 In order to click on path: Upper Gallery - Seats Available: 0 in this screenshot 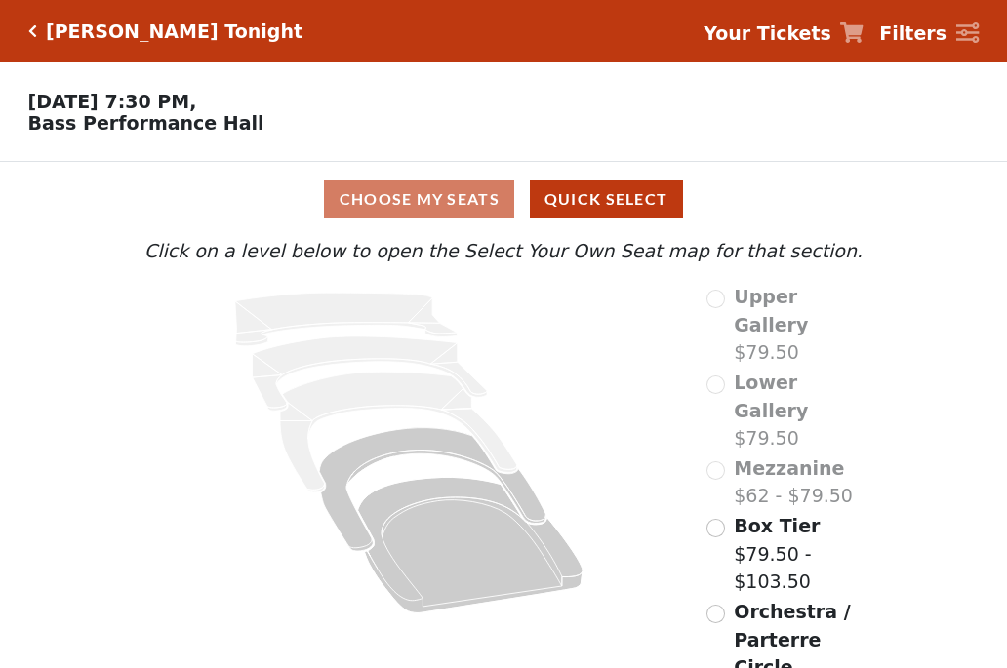, I will do `click(346, 319)`.